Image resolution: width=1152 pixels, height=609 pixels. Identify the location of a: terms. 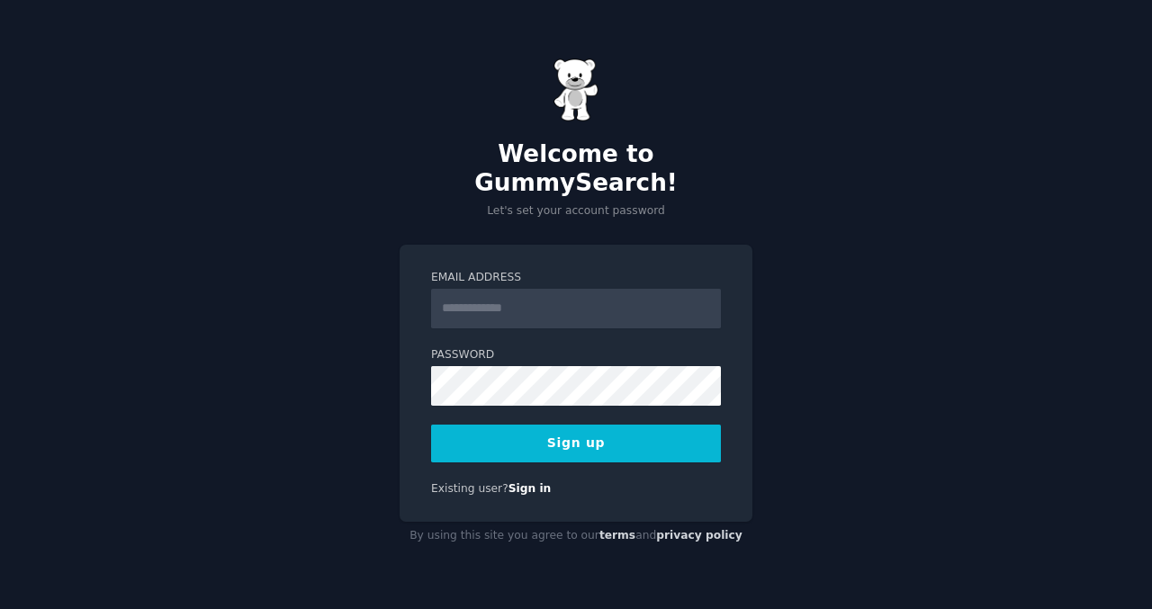
(618, 536).